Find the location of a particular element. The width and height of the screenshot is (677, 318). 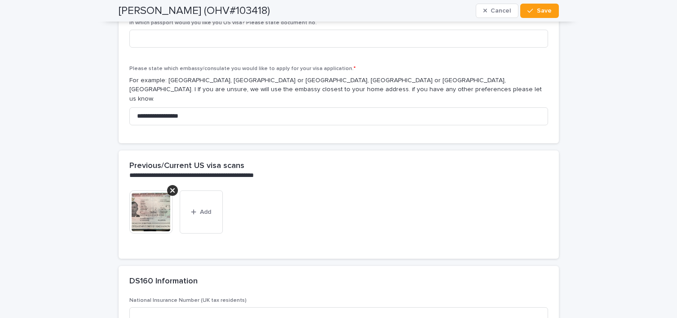

button: Add is located at coordinates (201, 212).